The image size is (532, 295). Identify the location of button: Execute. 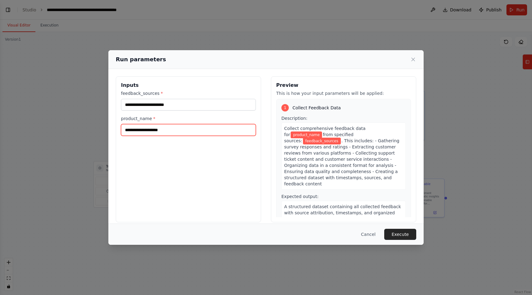
(400, 234).